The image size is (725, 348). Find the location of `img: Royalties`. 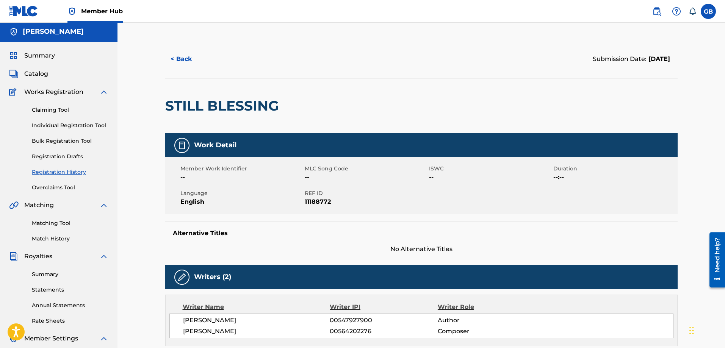

img: Royalties is located at coordinates (14, 256).